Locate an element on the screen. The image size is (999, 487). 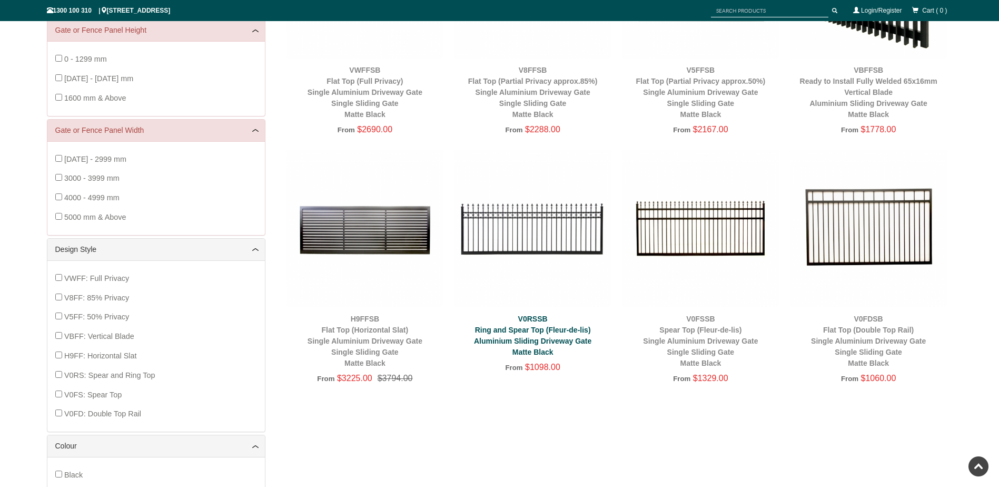
a: Gate or Fence Panel Width is located at coordinates (156, 130).